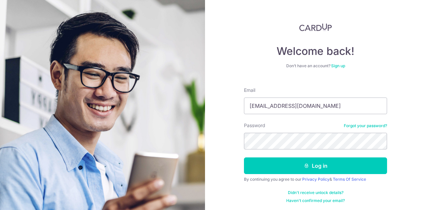 The width and height of the screenshot is (426, 210). I want to click on a: Forgot your password?, so click(365, 126).